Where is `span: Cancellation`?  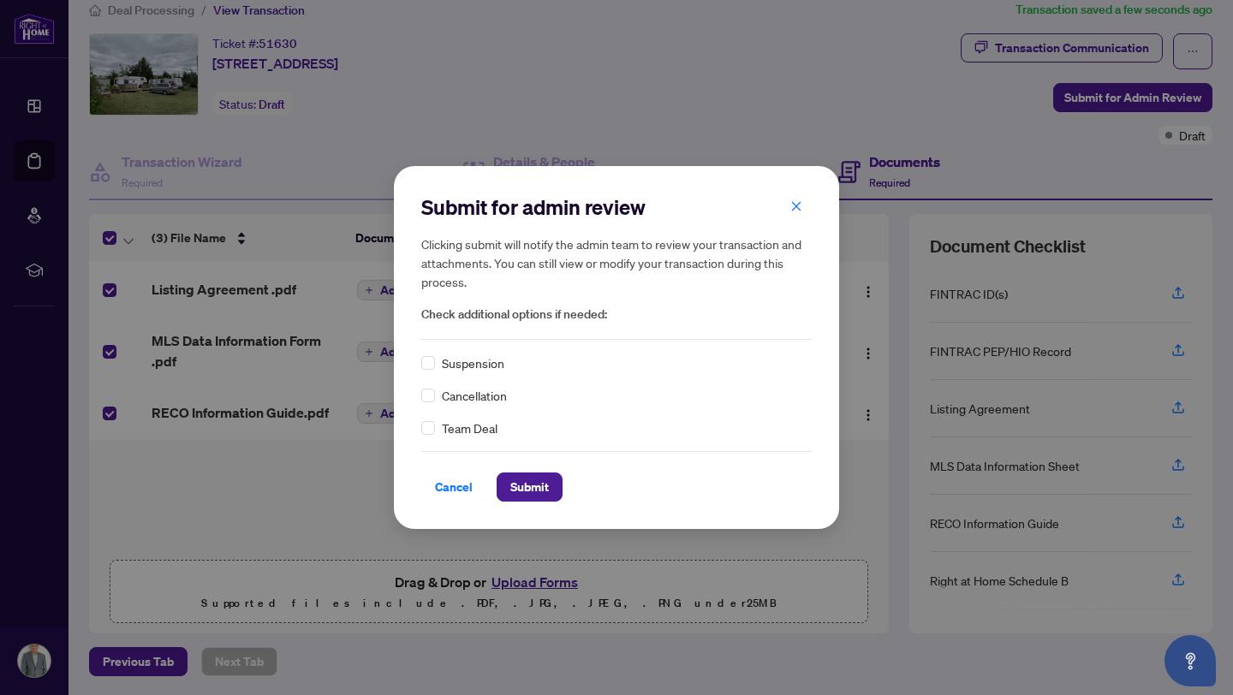
span: Cancellation is located at coordinates (474, 396).